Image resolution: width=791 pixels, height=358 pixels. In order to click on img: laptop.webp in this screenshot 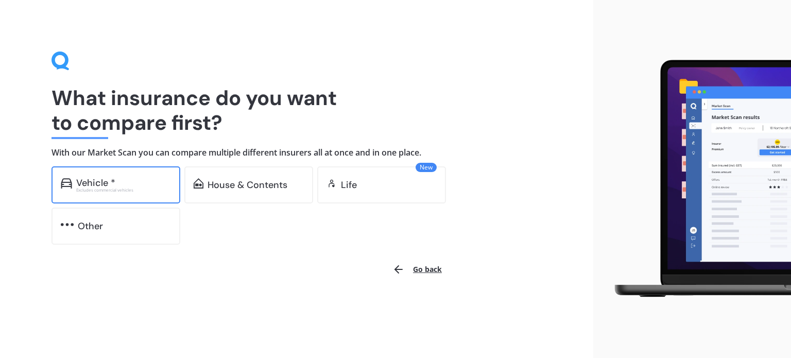, I will do `click(696, 179)`.